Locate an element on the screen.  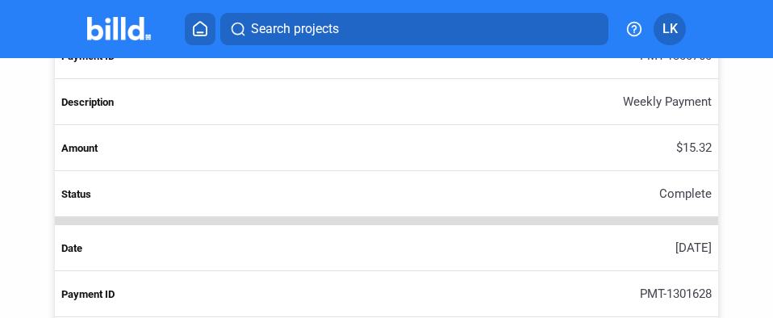
button: LK is located at coordinates (669, 29).